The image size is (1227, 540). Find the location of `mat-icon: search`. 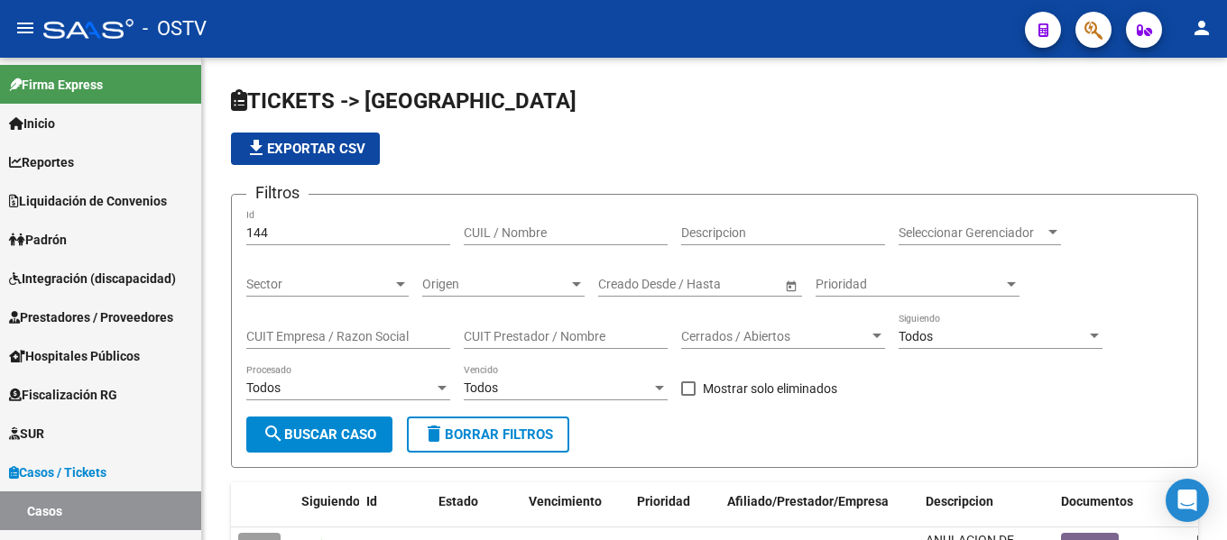

mat-icon: search is located at coordinates (273, 434).